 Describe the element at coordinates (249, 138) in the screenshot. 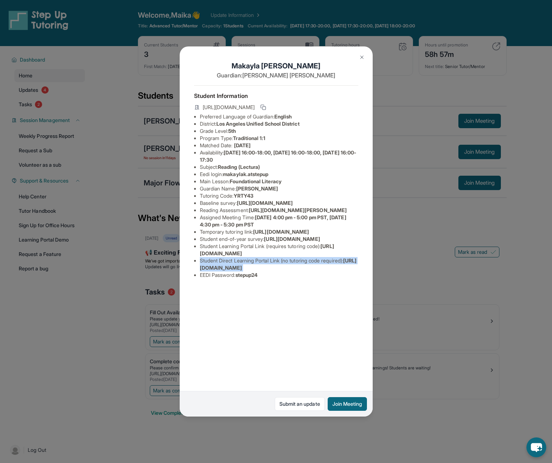

I see `span: Traditional 1:1` at that location.